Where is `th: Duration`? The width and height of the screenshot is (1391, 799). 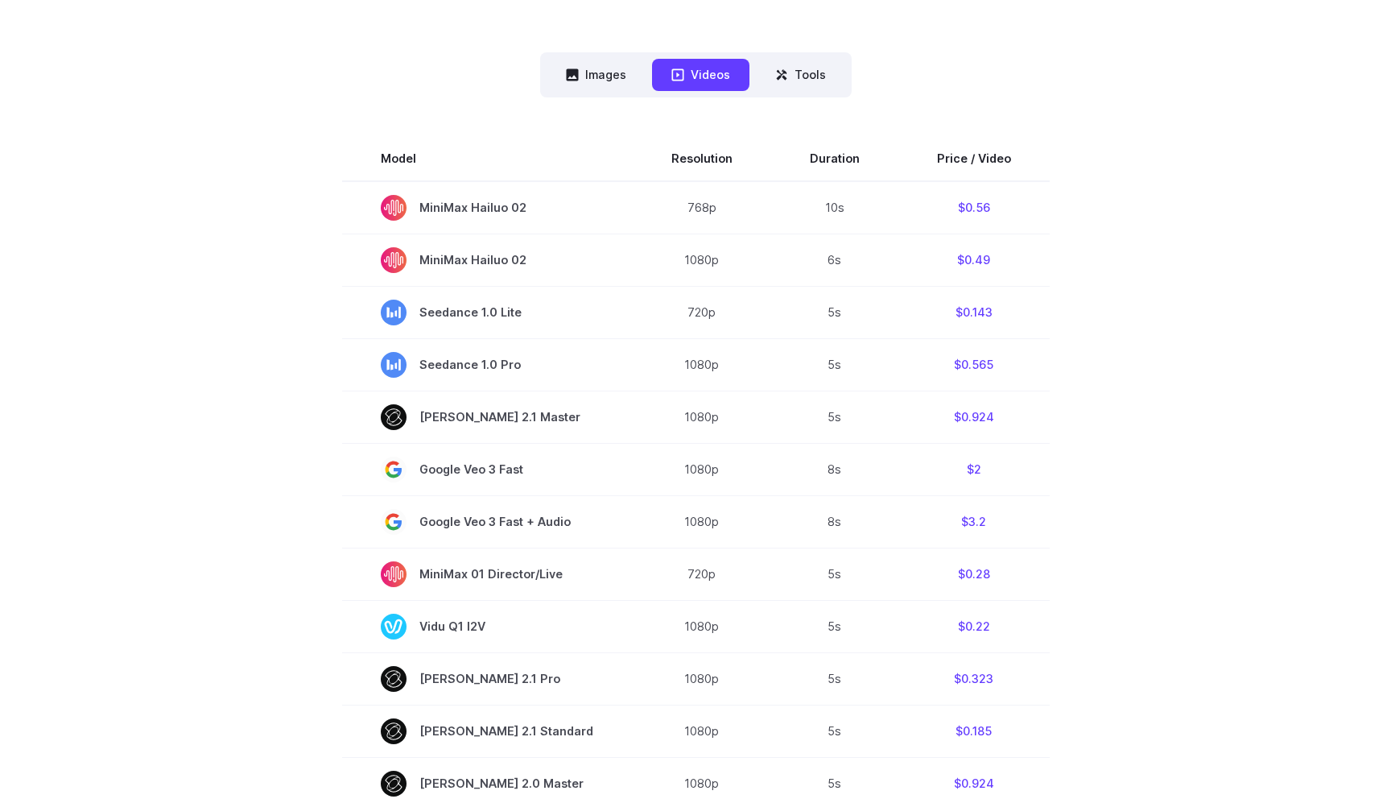 th: Duration is located at coordinates (835, 159).